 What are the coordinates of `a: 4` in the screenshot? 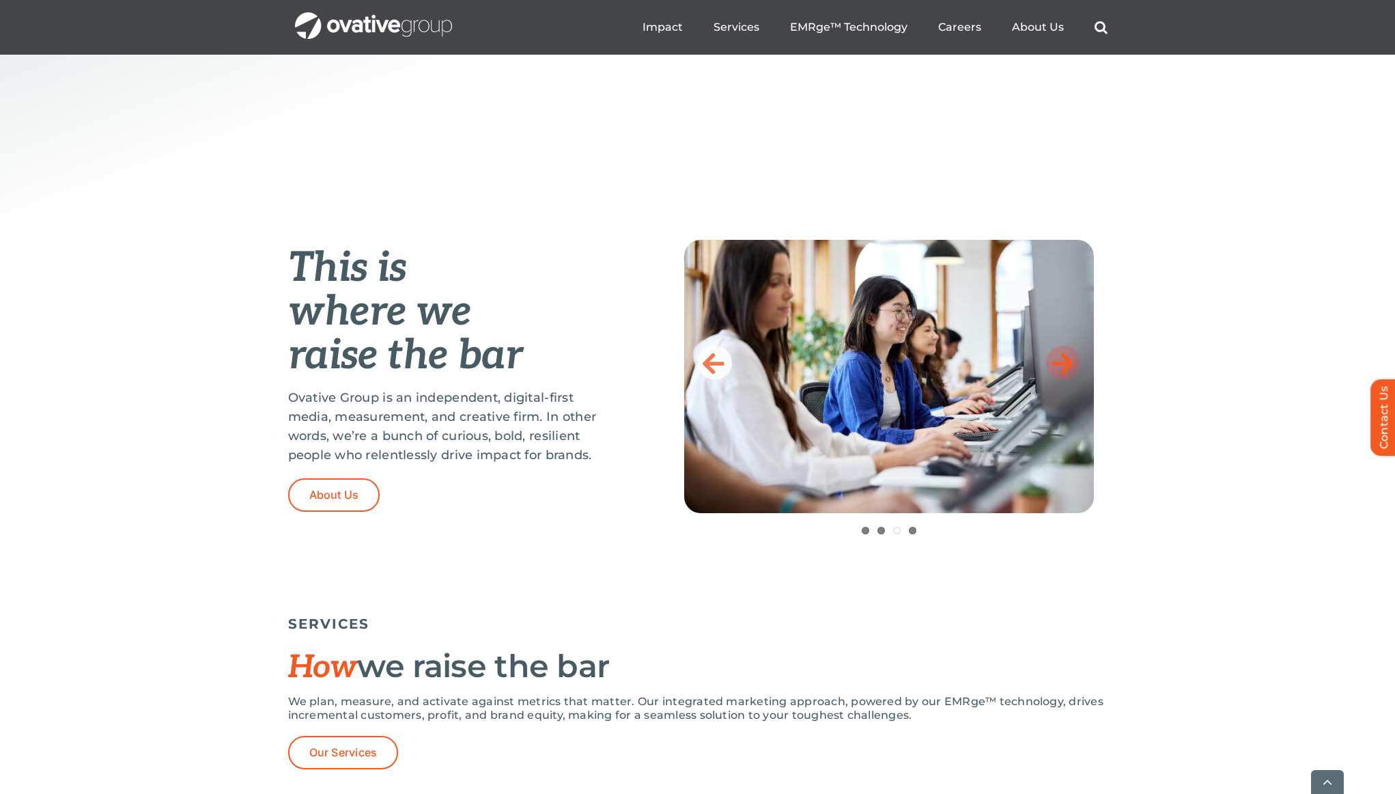 It's located at (912, 530).